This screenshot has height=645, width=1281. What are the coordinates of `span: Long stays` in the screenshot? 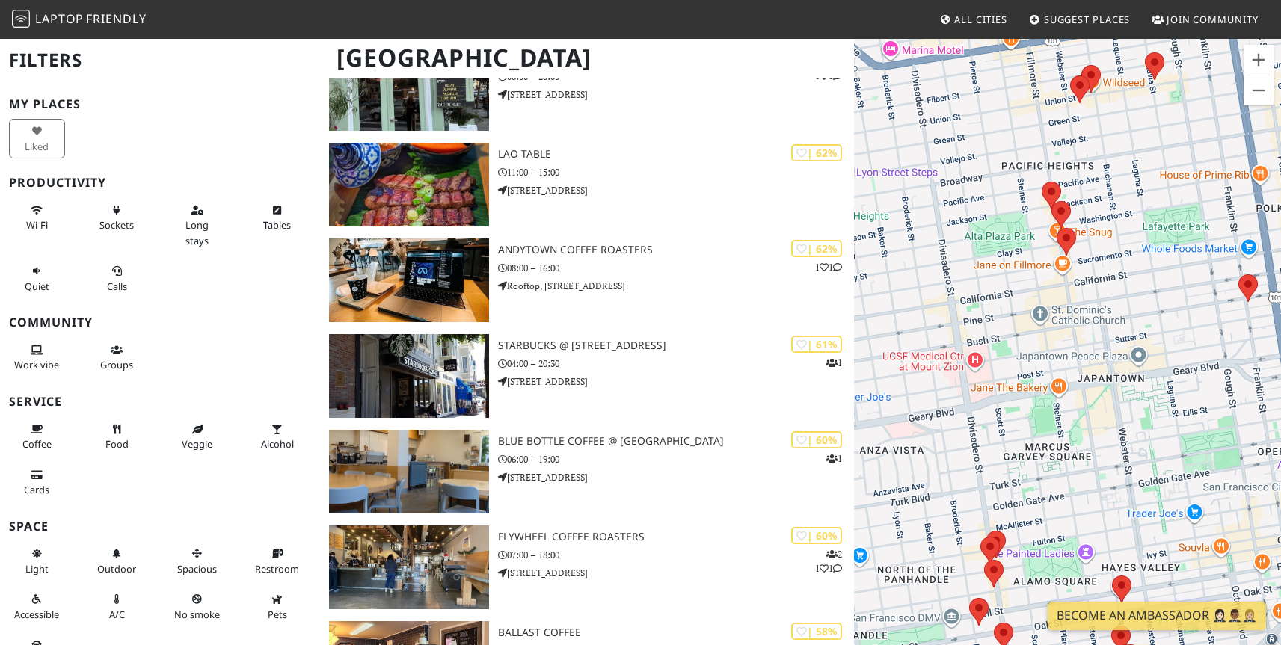 It's located at (197, 233).